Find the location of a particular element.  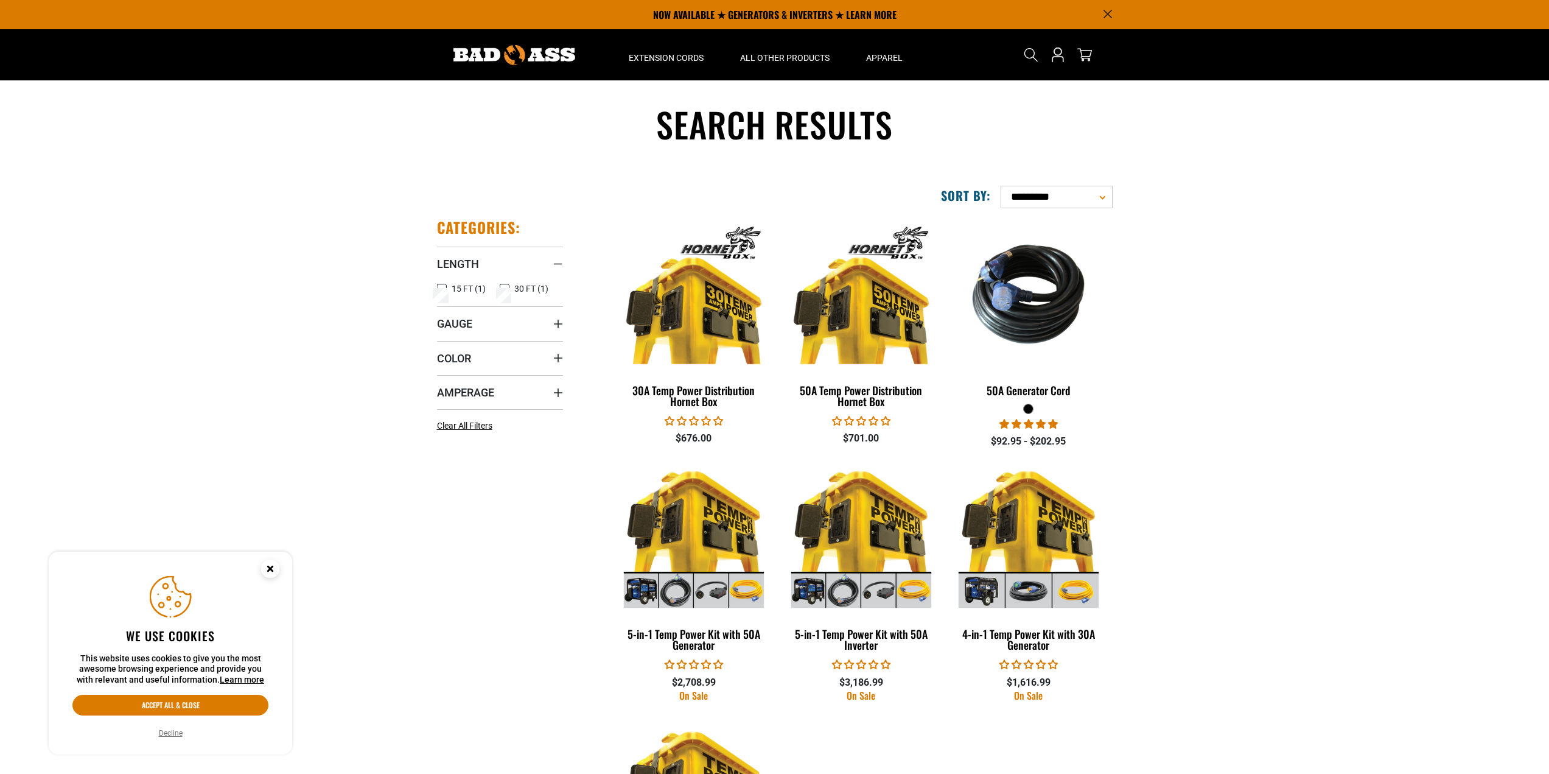

div: $676.00 is located at coordinates (694, 438).